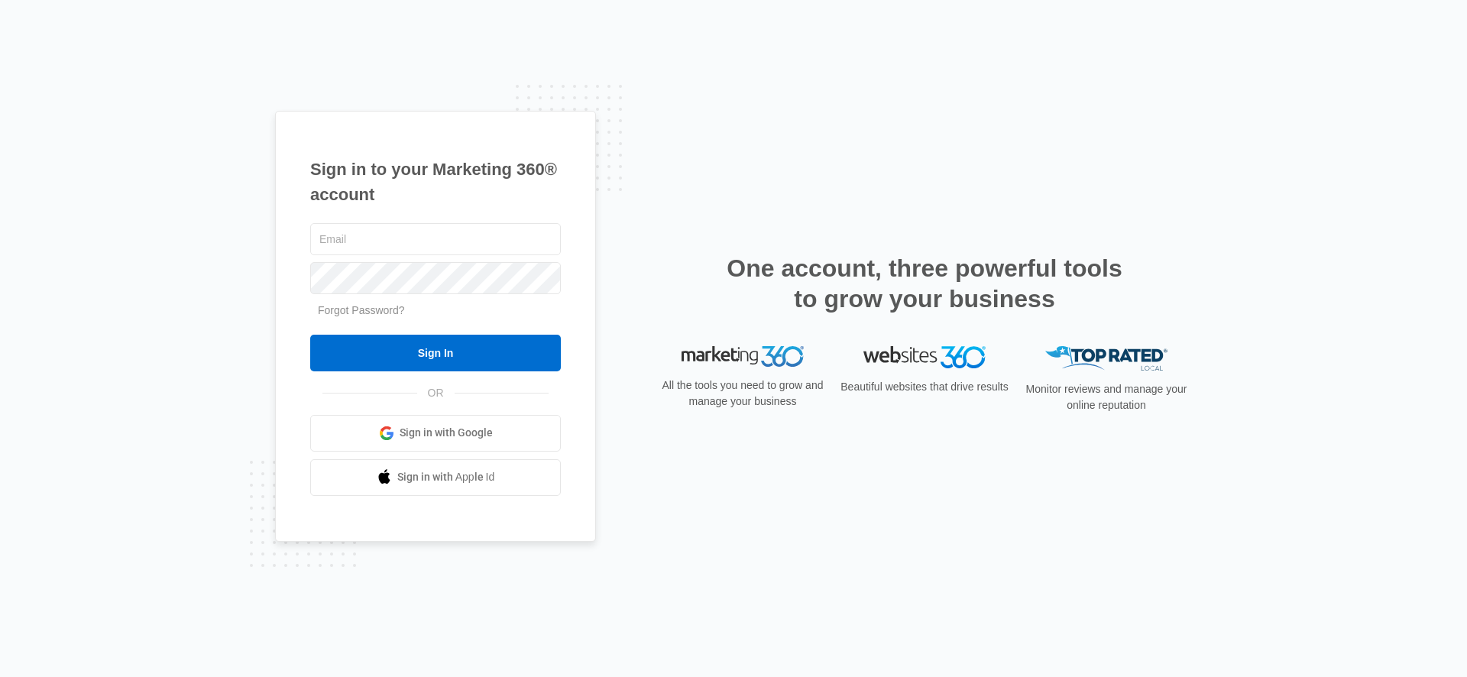  I want to click on a: Forgot Password?, so click(361, 310).